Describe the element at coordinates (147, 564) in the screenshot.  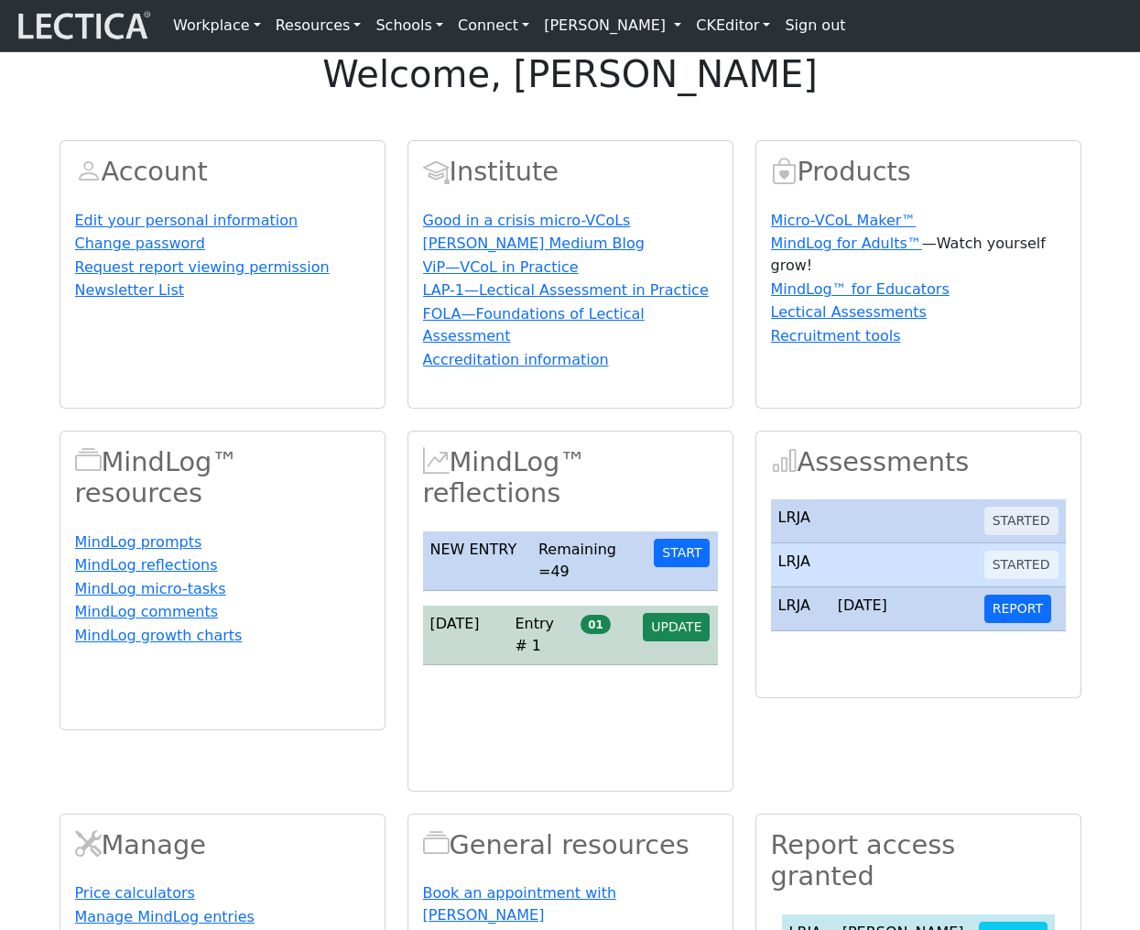
I see `a: MindLog reflections` at that location.